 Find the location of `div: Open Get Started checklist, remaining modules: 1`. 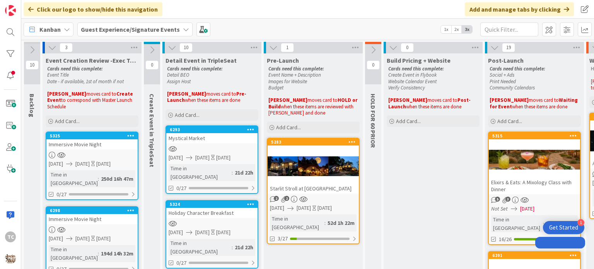

div: Open Get Started checklist, remaining modules: 1 is located at coordinates (564, 228).